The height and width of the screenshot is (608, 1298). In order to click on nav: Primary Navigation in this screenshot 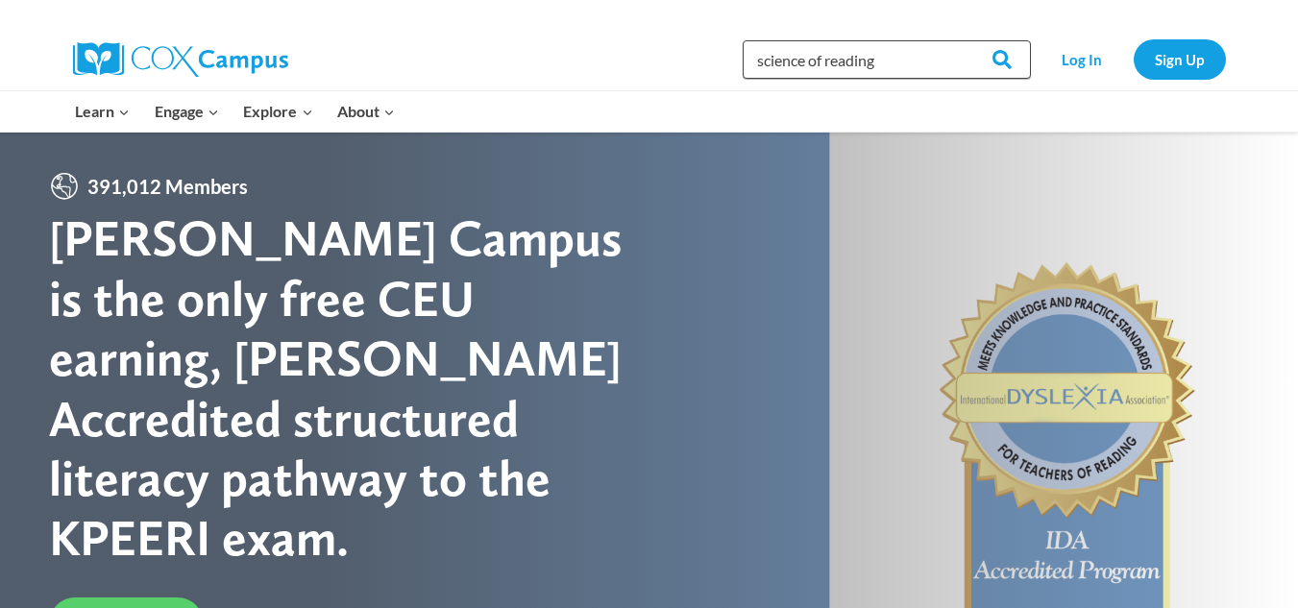, I will do `click(235, 111)`.